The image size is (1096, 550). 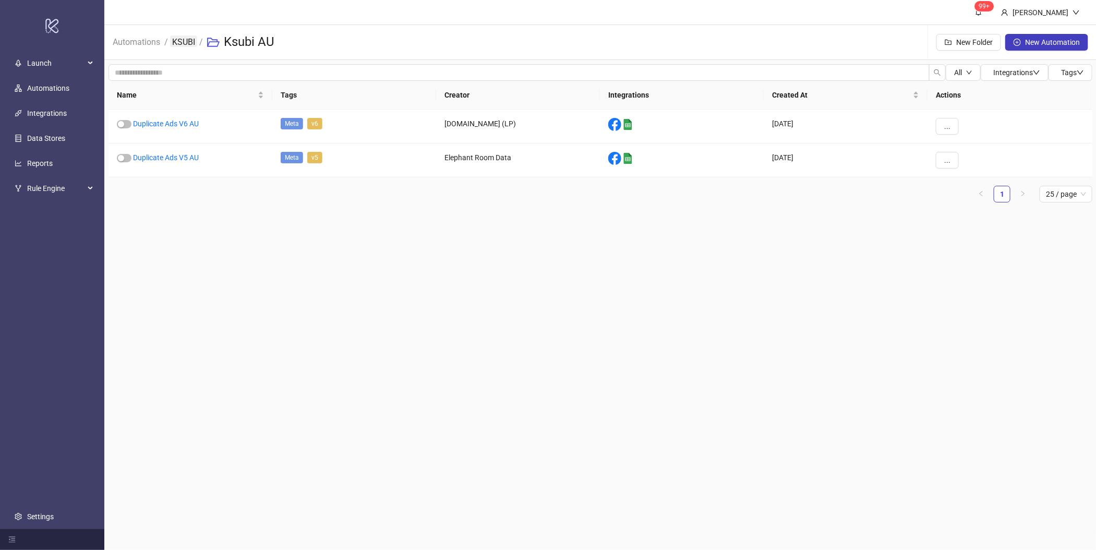 What do you see at coordinates (1018, 42) in the screenshot?
I see `span: plus-circle` at bounding box center [1018, 42].